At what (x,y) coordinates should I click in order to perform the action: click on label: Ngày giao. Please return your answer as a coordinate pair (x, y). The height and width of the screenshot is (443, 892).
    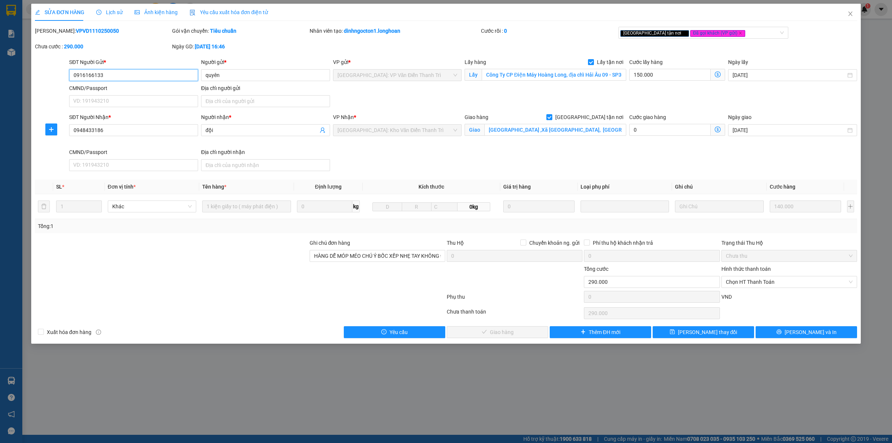
    Looking at the image, I should click on (740, 117).